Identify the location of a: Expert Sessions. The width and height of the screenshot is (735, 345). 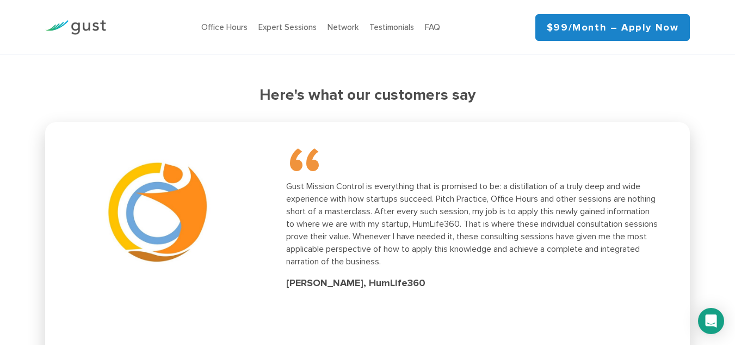
(287, 27).